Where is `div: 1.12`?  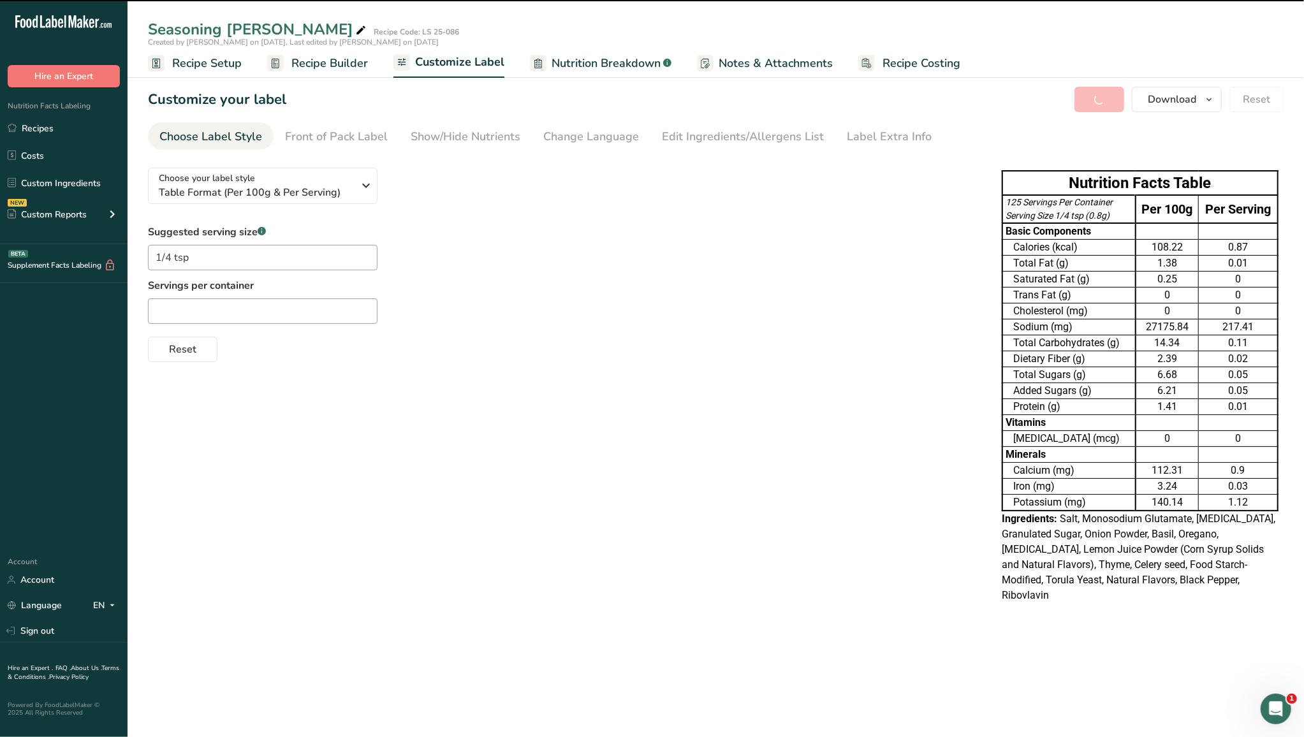 div: 1.12 is located at coordinates (1238, 503).